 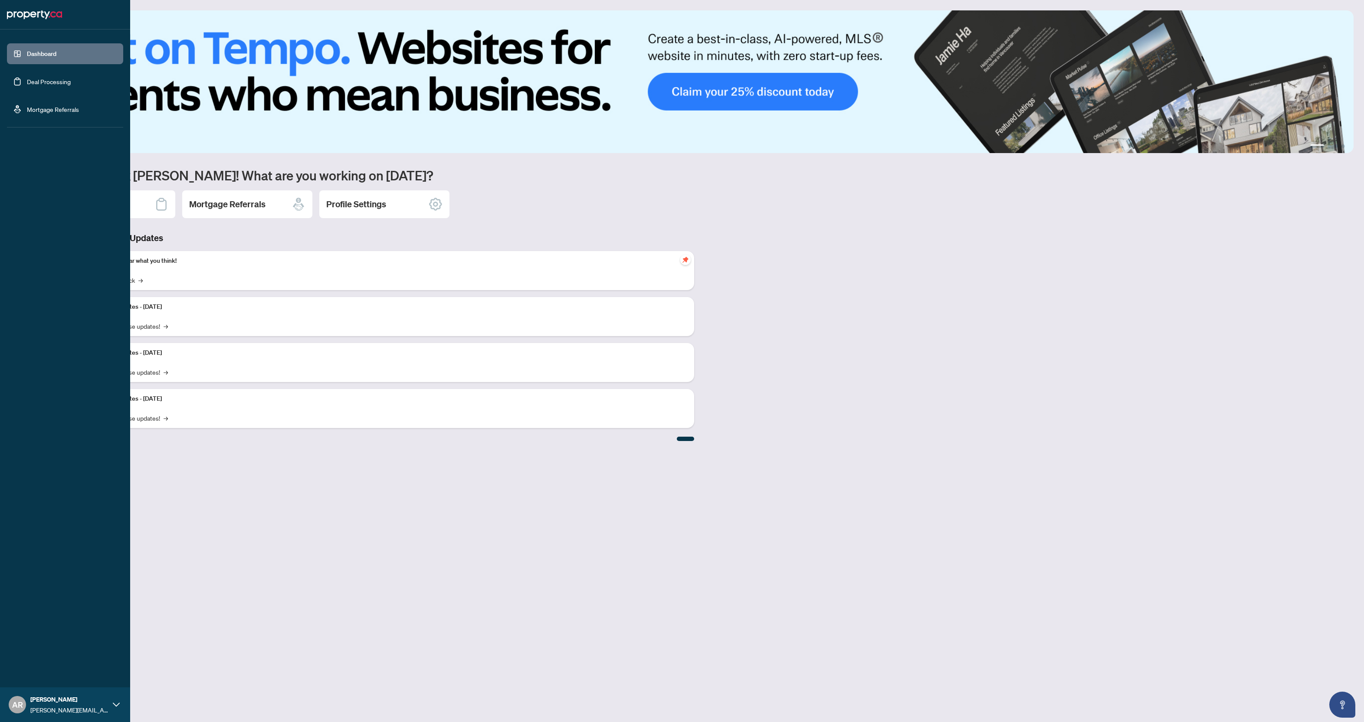 I want to click on button: 3, so click(x=1336, y=146).